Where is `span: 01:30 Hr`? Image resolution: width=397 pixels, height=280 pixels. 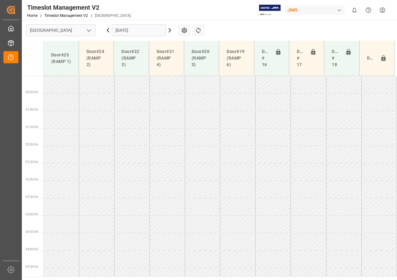 span: 01:30 Hr is located at coordinates (32, 127).